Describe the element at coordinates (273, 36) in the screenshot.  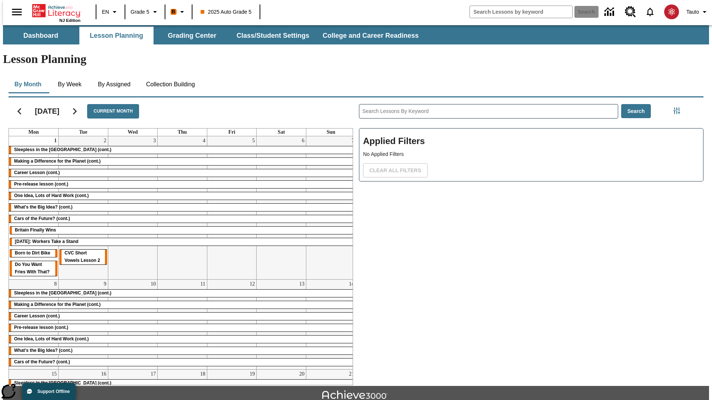
I see `button: Class/Student Settings` at that location.